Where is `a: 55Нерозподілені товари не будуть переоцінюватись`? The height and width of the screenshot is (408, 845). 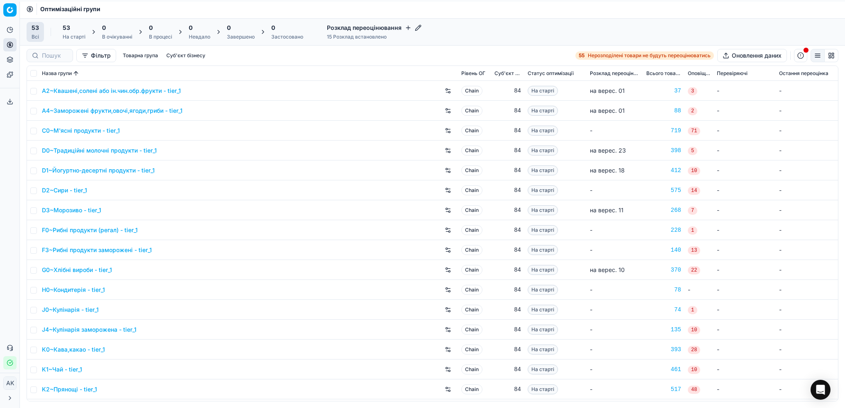 a: 55Нерозподілені товари не будуть переоцінюватись is located at coordinates (645, 56).